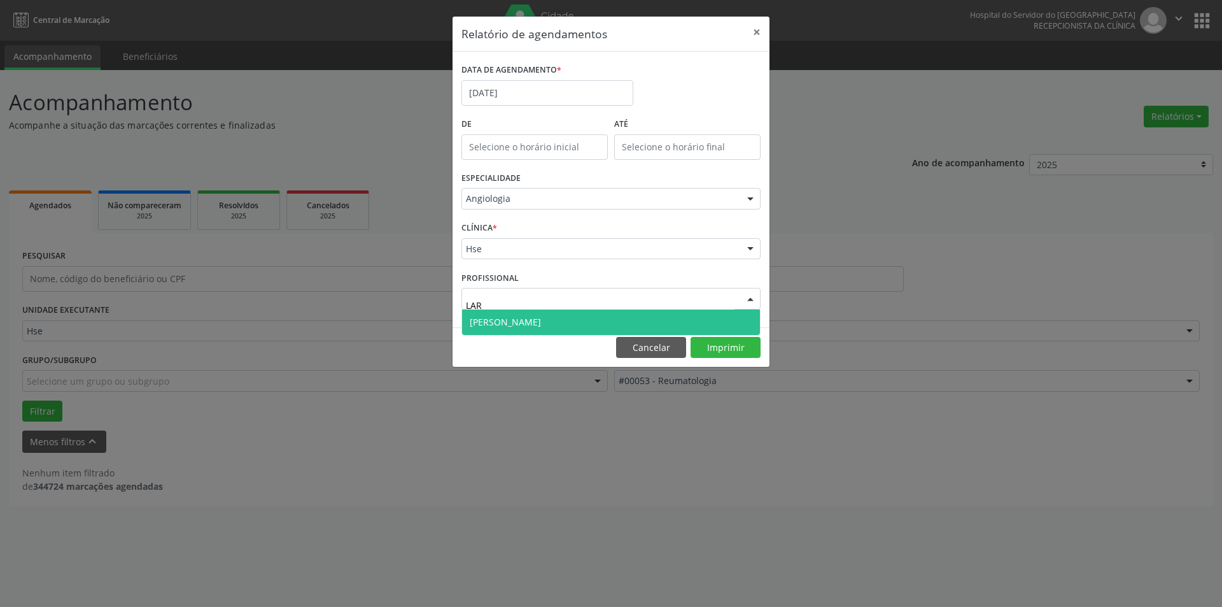 This screenshot has width=1222, height=607. Describe the element at coordinates (511, 70) in the screenshot. I see `label: DATA DE AGENDAMENTO` at that location.